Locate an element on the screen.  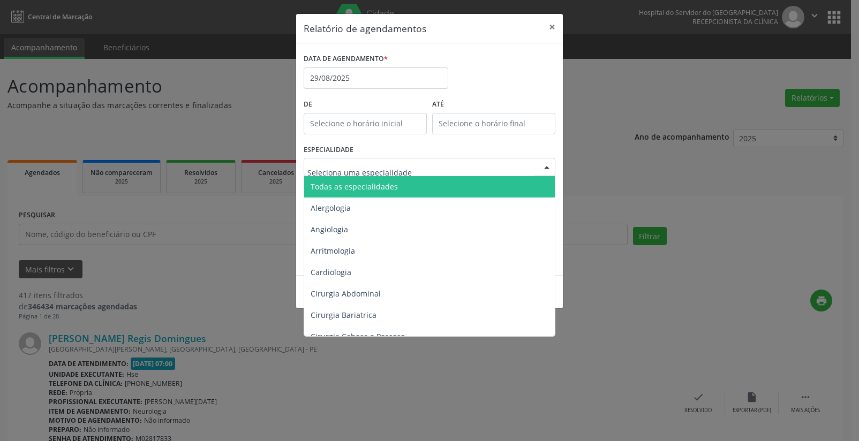
span: Angiologia is located at coordinates (329, 229).